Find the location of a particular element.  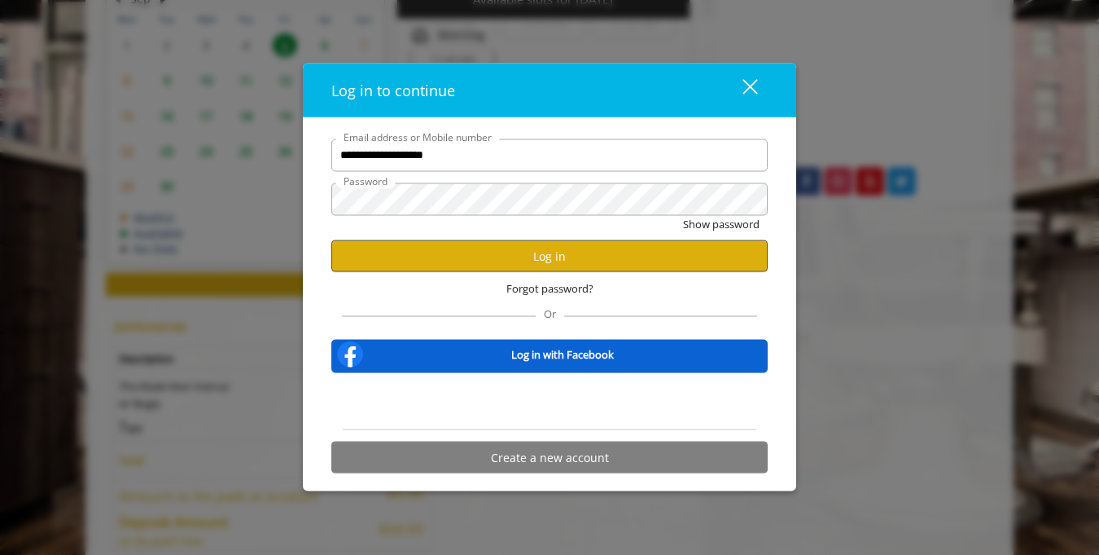

button: Create a new account is located at coordinates (550, 457).